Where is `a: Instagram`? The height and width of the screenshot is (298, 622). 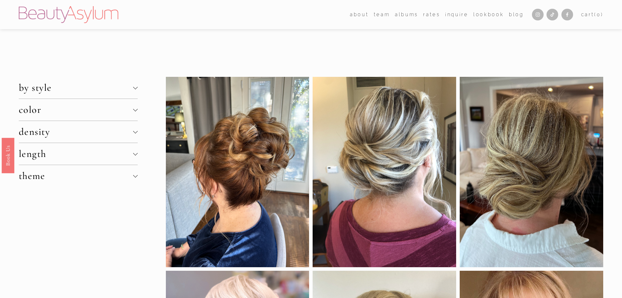 a: Instagram is located at coordinates (538, 15).